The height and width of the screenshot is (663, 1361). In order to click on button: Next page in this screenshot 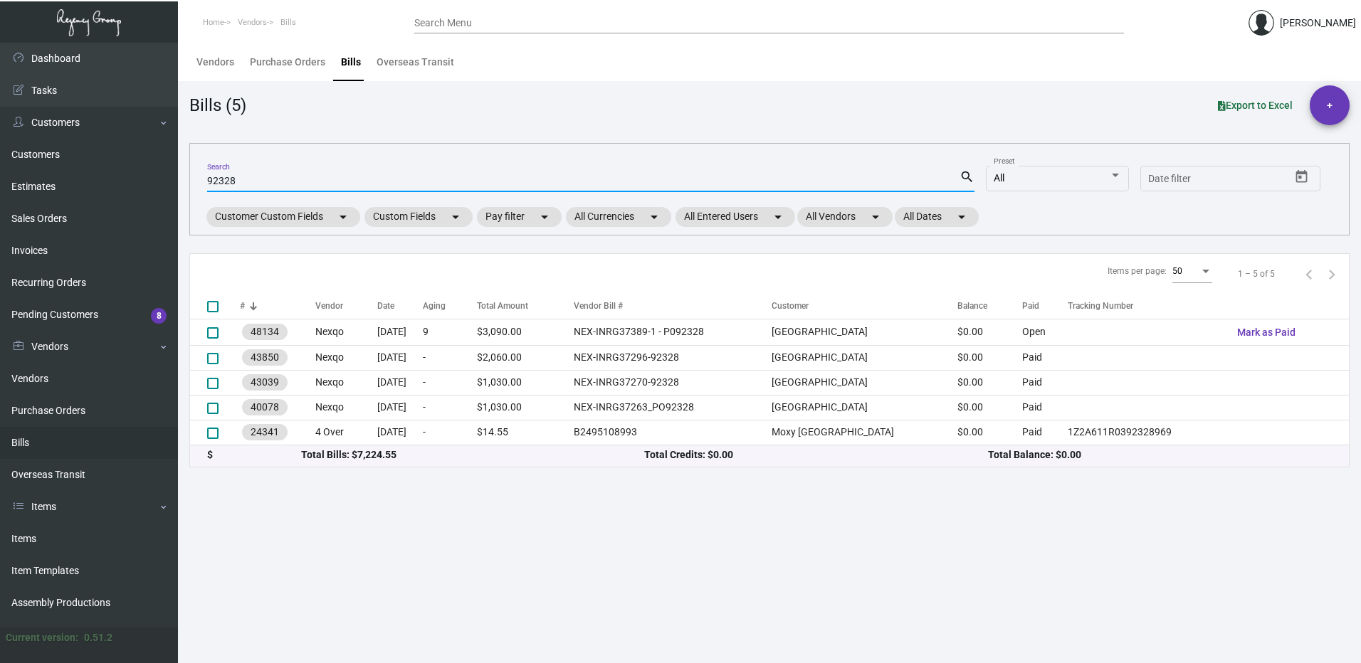, I will do `click(1332, 274)`.